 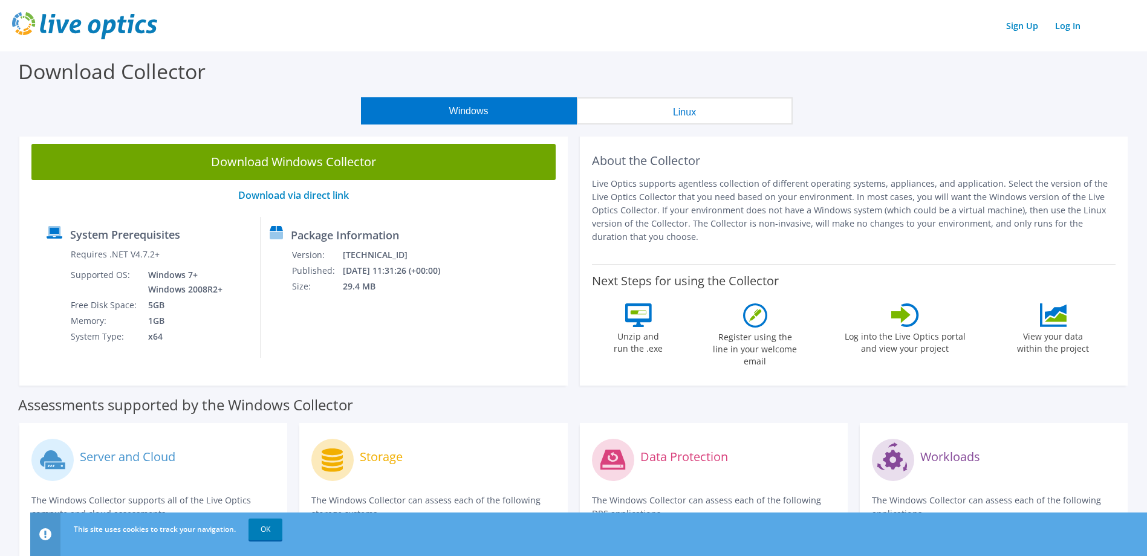 I want to click on td: 1GB, so click(x=182, y=321).